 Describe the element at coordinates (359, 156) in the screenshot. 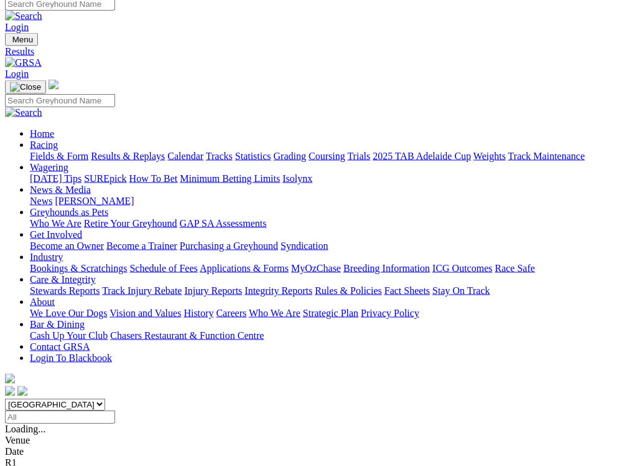

I see `a: Trials` at that location.